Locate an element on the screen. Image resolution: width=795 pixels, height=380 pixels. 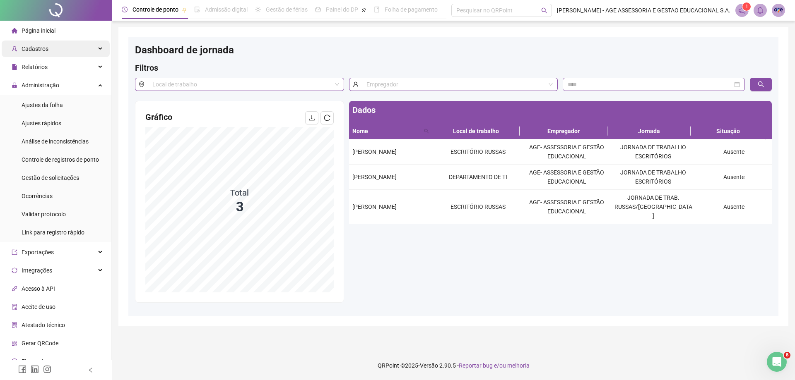
span: Dados is located at coordinates (364, 110).